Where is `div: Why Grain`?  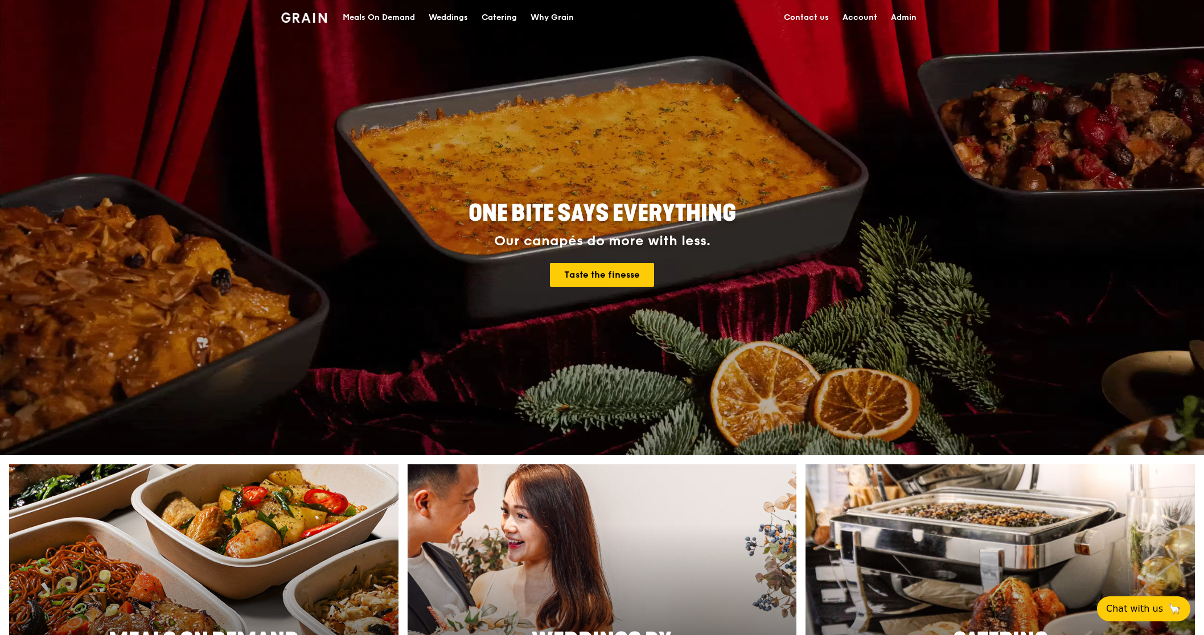
div: Why Grain is located at coordinates (552, 18).